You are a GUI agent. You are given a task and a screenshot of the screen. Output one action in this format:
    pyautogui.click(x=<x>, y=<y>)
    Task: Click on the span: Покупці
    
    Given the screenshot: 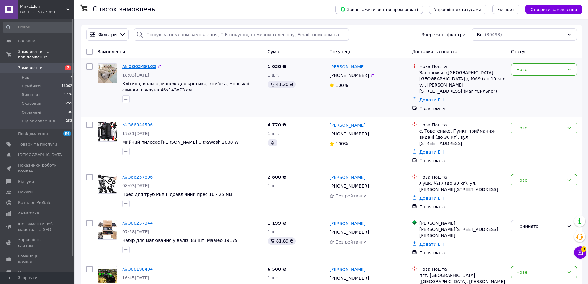 What is the action you would take?
    pyautogui.click(x=26, y=192)
    